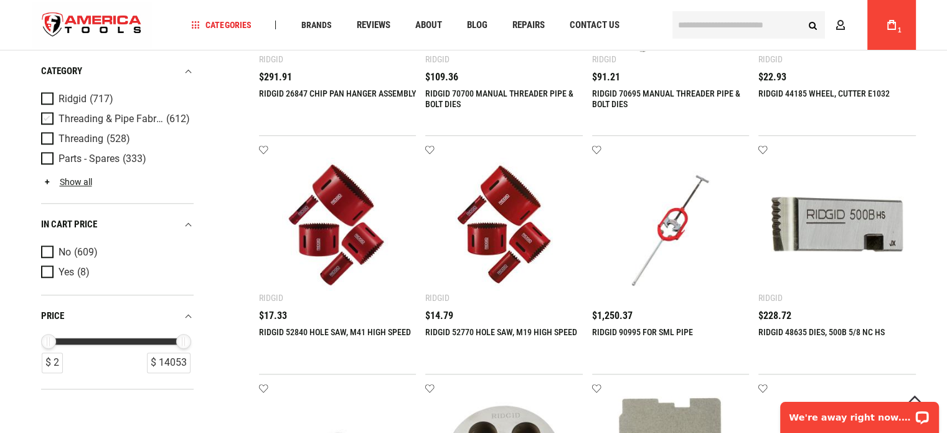 This screenshot has height=433, width=947. Describe the element at coordinates (117, 224) in the screenshot. I see `div: In cart price` at that location.